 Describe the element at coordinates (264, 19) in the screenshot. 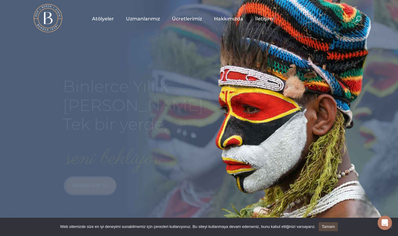

I see `a: İletişim` at that location.